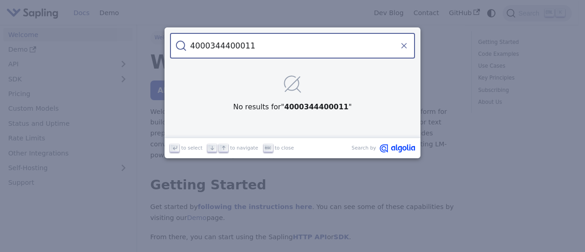  Describe the element at coordinates (284, 148) in the screenshot. I see `span: to close` at that location.